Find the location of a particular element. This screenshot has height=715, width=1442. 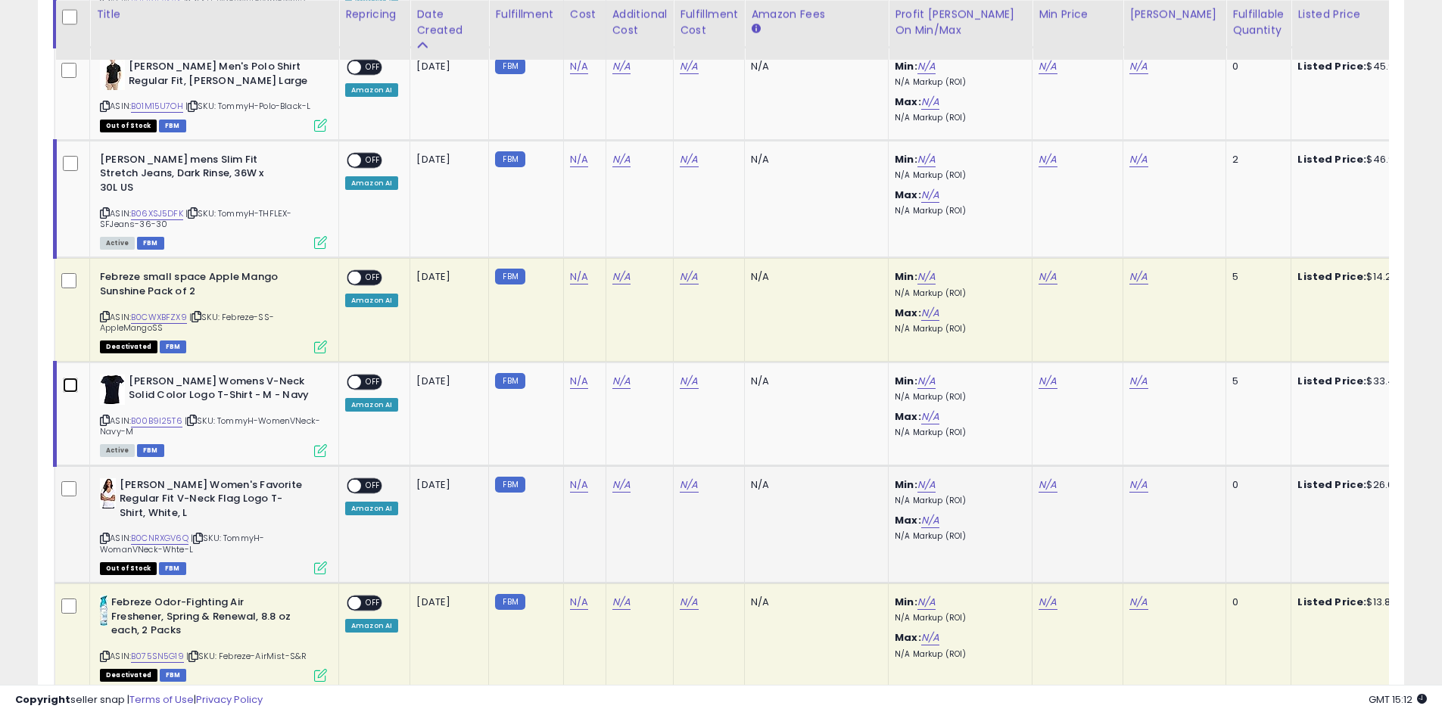

div: $26.68 is located at coordinates (1361, 485).